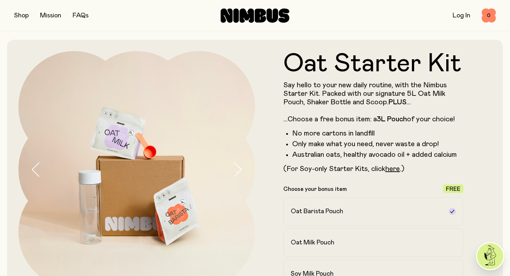 The image size is (510, 276). What do you see at coordinates (490, 256) in the screenshot?
I see `img: agent` at bounding box center [490, 256].